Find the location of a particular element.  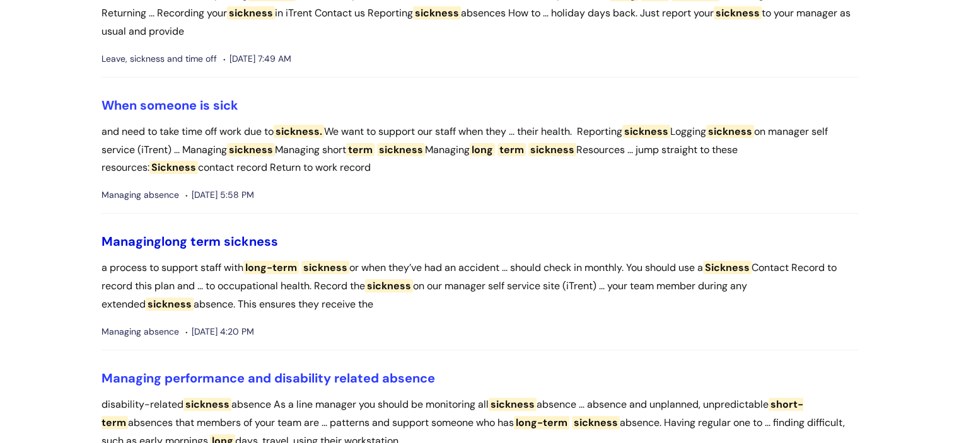

p: a process to support staff with or when they’ve had an accident ... should check in monthly. You ... is located at coordinates (480, 286).